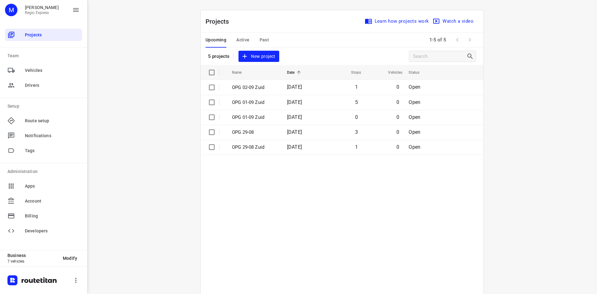  I want to click on span: Billing, so click(52, 216).